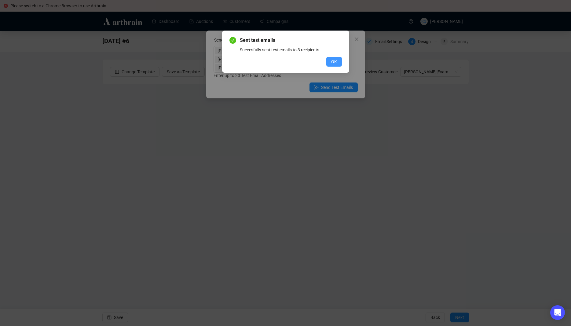  I want to click on span: OK, so click(334, 62).